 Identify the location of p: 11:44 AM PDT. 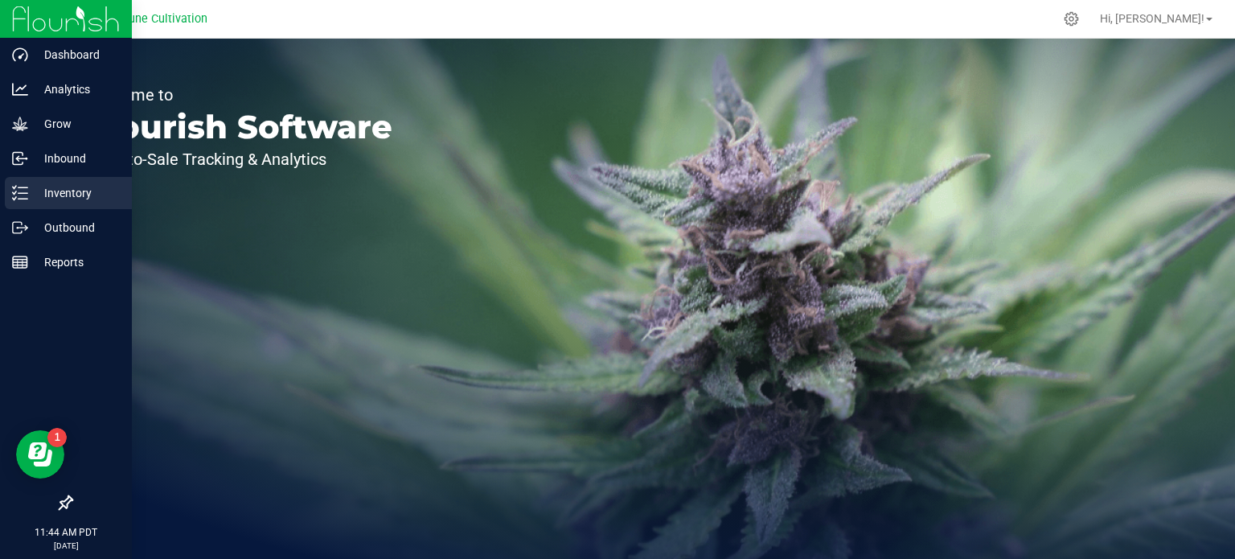
(66, 532).